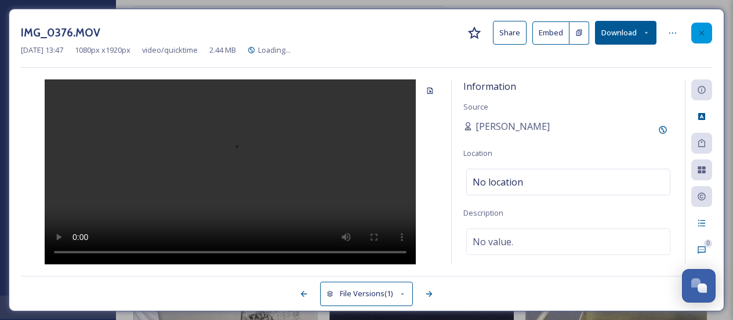 The image size is (733, 320). What do you see at coordinates (483, 213) in the screenshot?
I see `span: Description` at bounding box center [483, 213].